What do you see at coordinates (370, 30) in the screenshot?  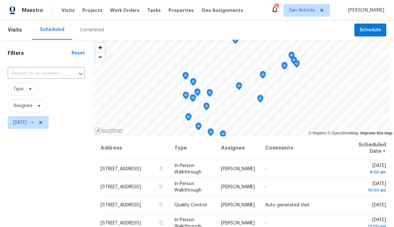 I see `span: Schedule` at bounding box center [370, 30].